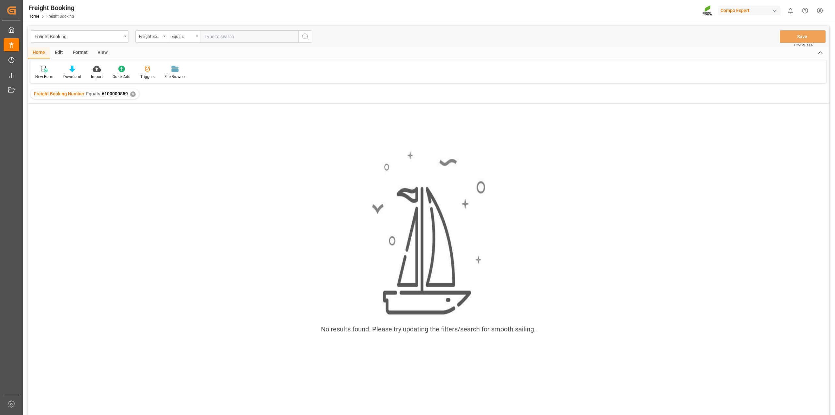 This screenshot has height=415, width=835. I want to click on div: Equals, so click(183, 36).